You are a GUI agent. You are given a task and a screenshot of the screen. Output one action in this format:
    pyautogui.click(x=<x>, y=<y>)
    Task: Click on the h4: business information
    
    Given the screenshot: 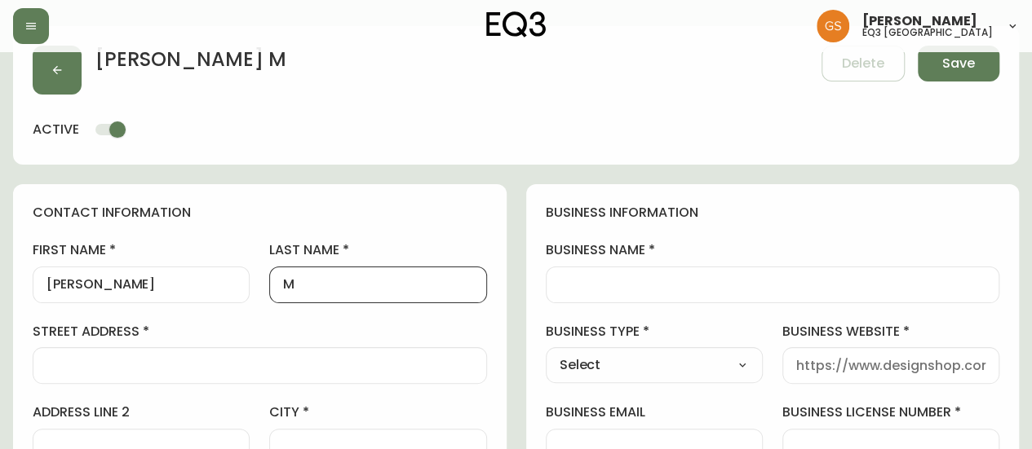 What is the action you would take?
    pyautogui.click(x=772, y=213)
    